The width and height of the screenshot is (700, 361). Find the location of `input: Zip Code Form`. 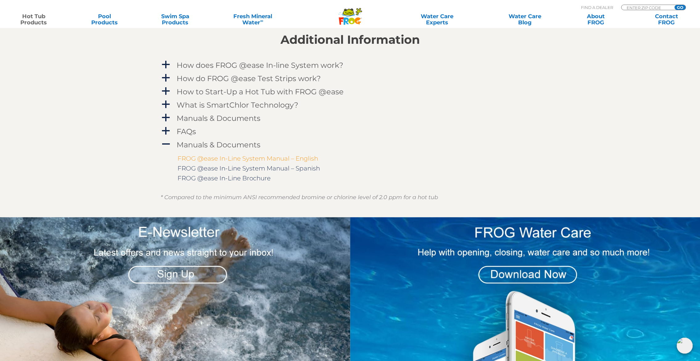

input: Zip Code Form is located at coordinates (646, 7).